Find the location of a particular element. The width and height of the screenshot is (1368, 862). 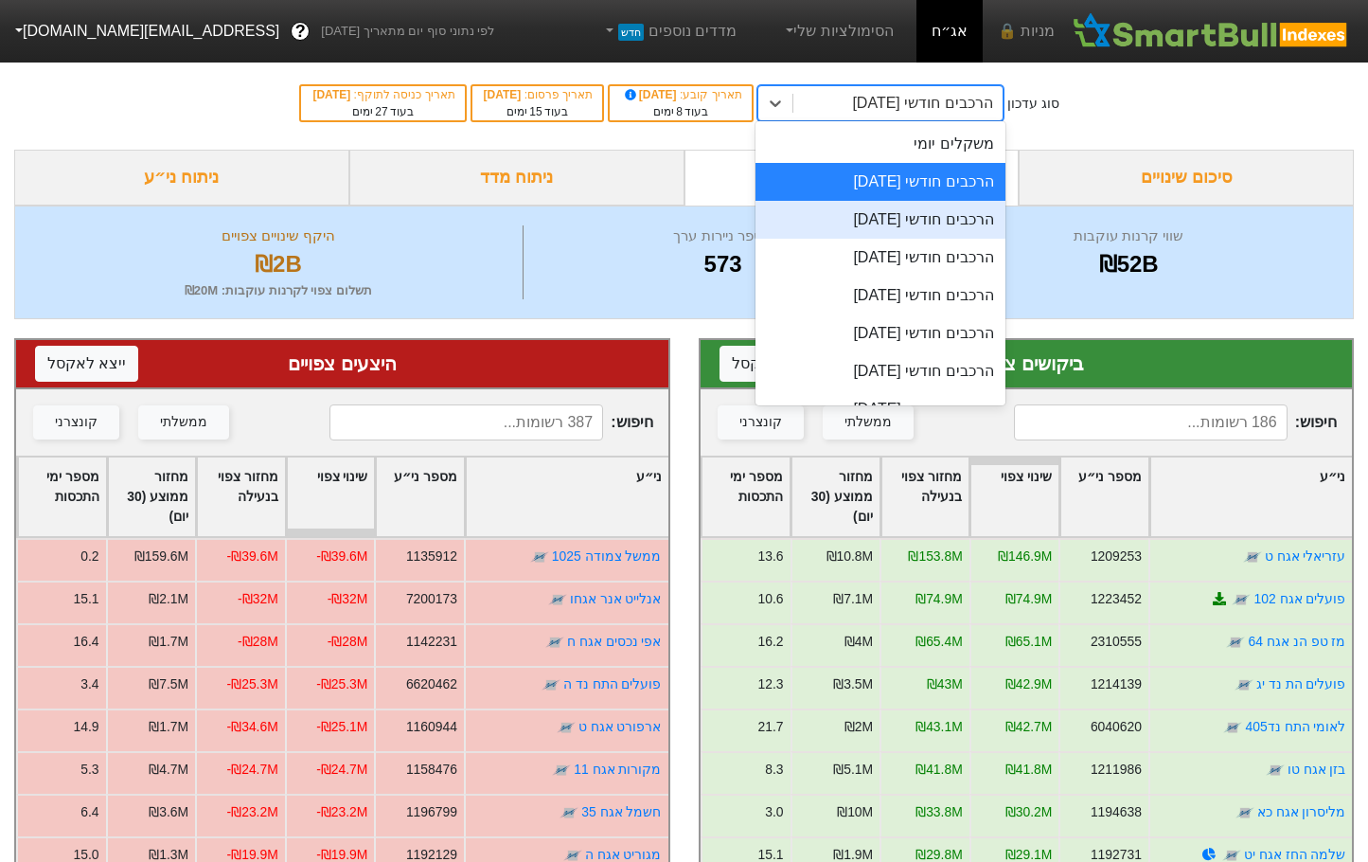

div: ₪41.8M is located at coordinates (939, 769).